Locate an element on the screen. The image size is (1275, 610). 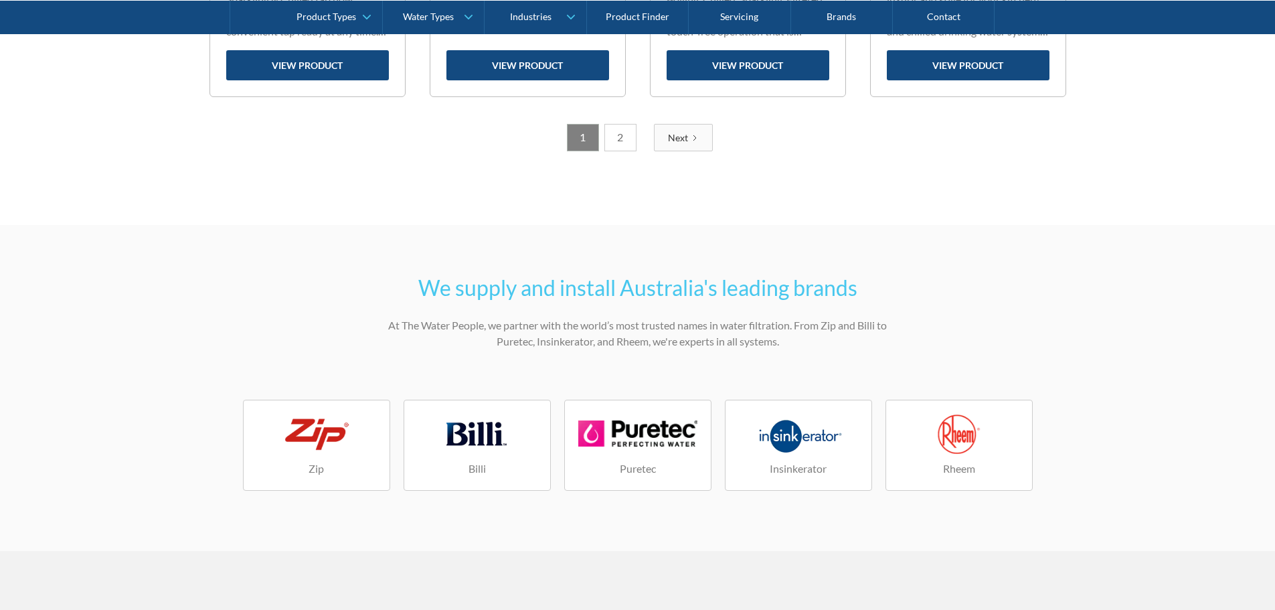
h4: Puretec is located at coordinates (638, 468).